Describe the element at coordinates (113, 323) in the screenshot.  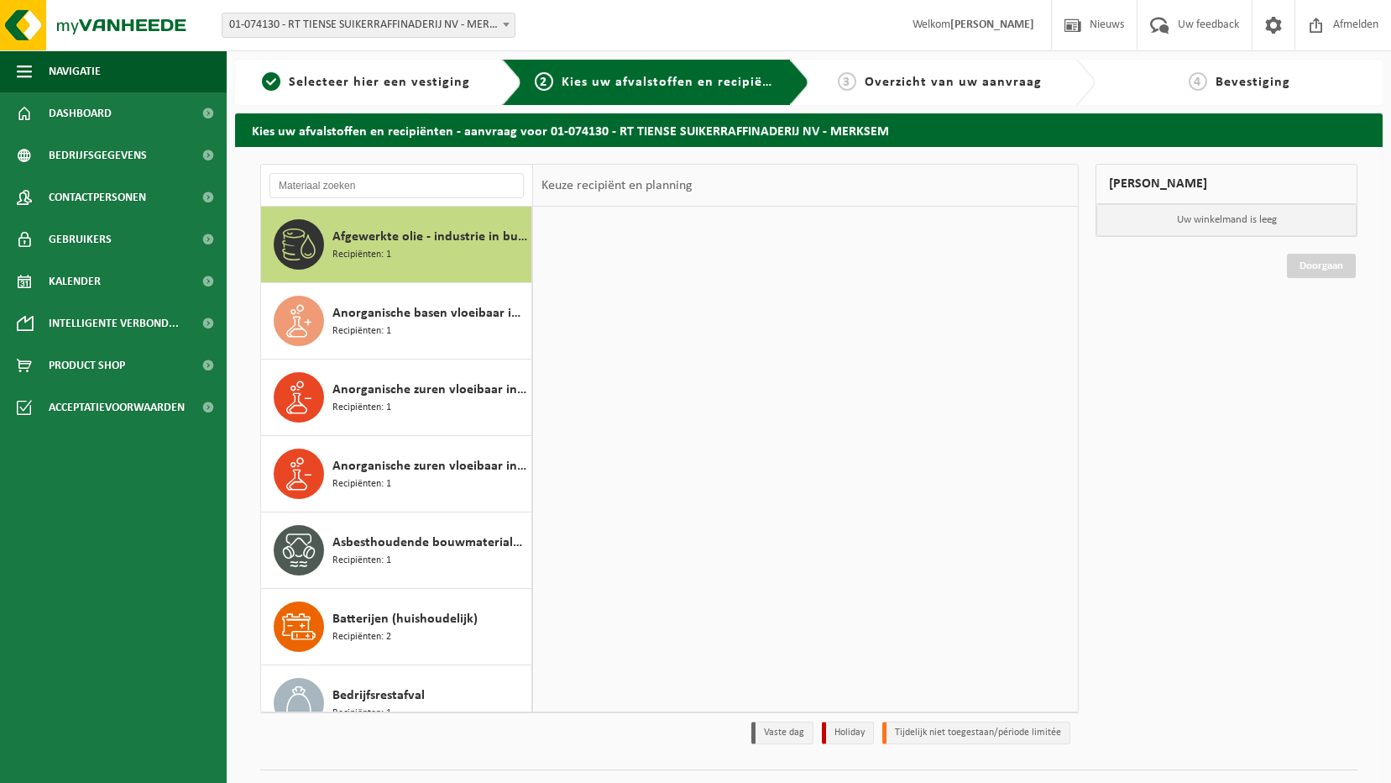
I see `span: Intelligente verbond...` at that location.